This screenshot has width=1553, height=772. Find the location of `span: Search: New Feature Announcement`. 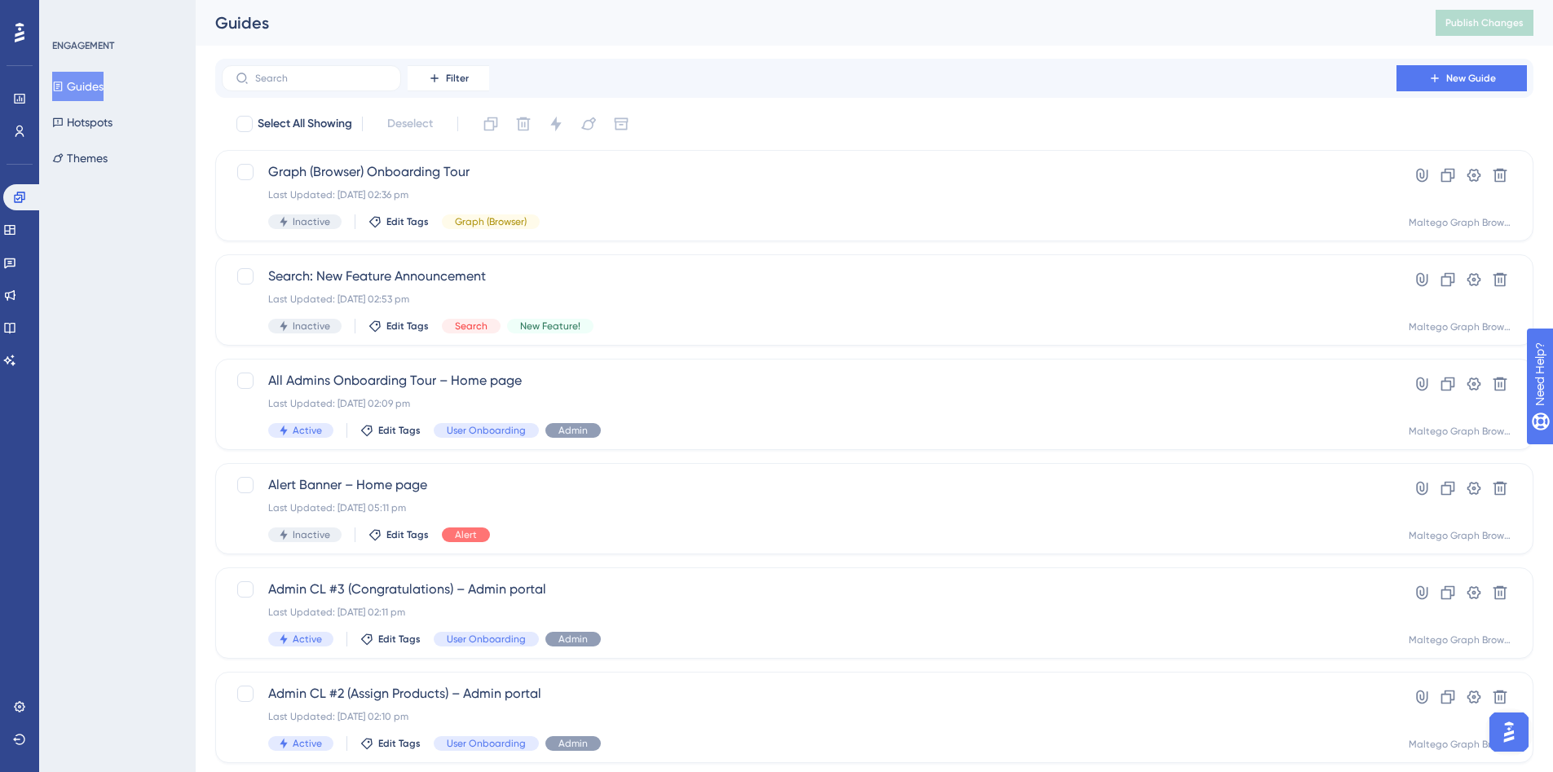

span: Search: New Feature Announcement is located at coordinates (809, 276).